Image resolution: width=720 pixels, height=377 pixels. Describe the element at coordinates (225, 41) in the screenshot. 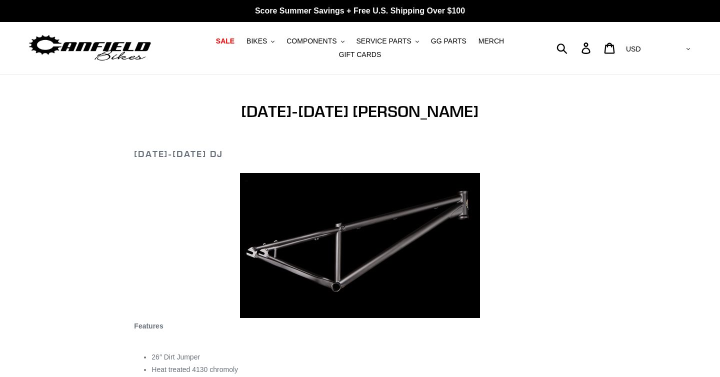

I see `span: SALE` at that location.